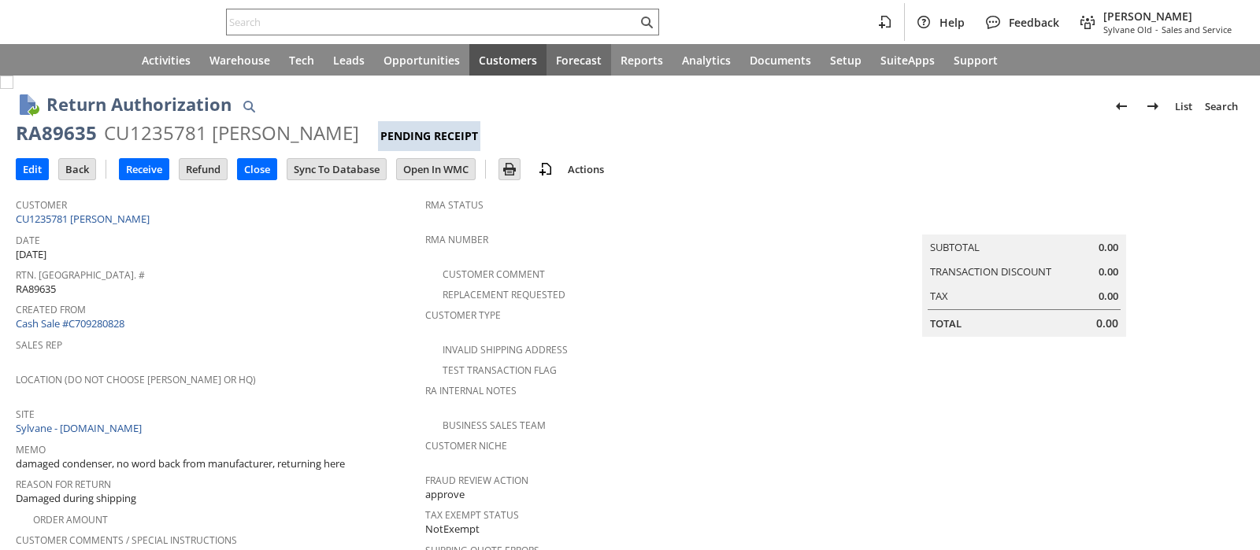 This screenshot has height=550, width=1260. I want to click on h1: Return Authorization, so click(139, 104).